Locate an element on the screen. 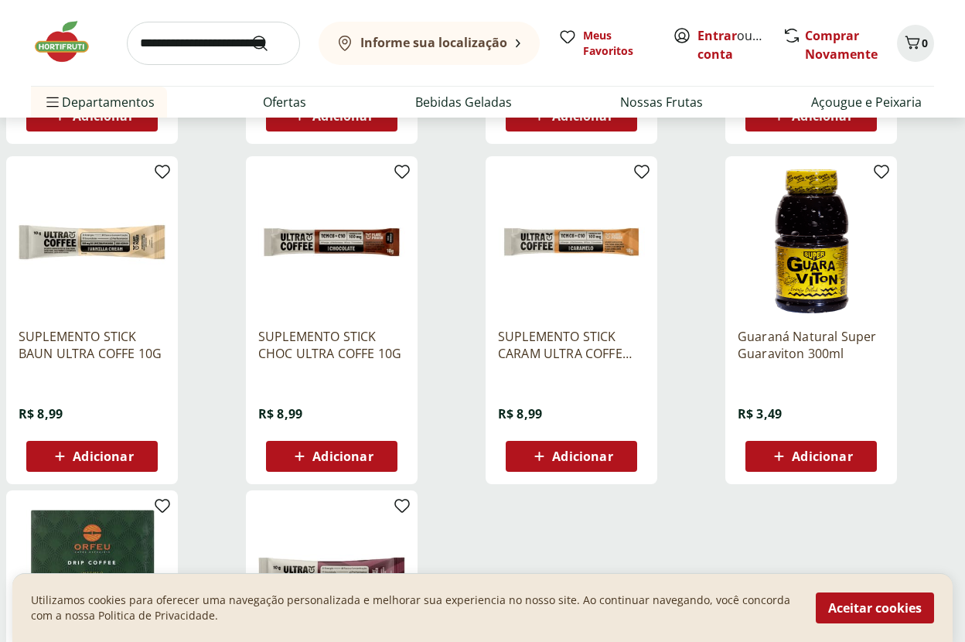  input: search is located at coordinates (213, 43).